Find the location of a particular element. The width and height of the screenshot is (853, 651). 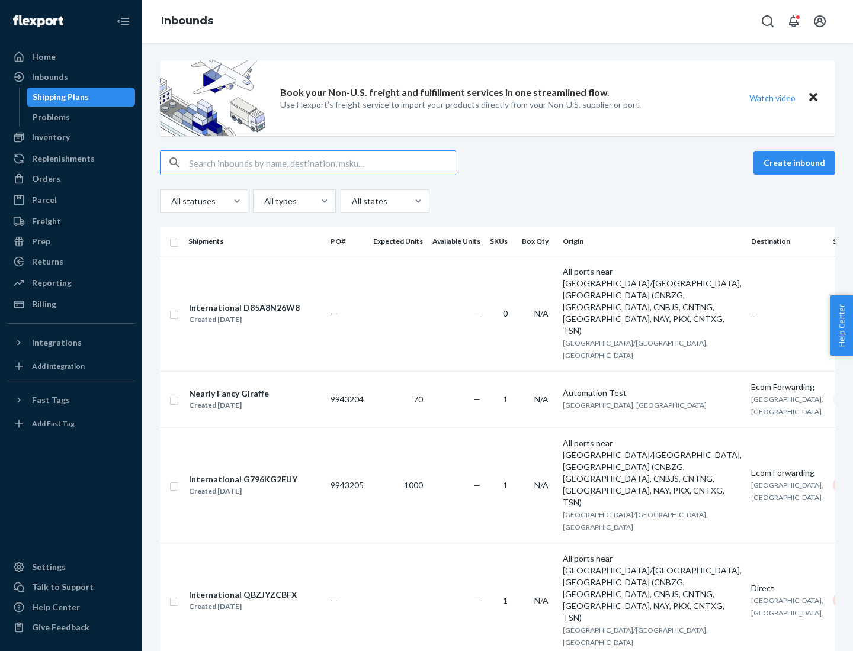

th: Expected Units is located at coordinates (398, 242).